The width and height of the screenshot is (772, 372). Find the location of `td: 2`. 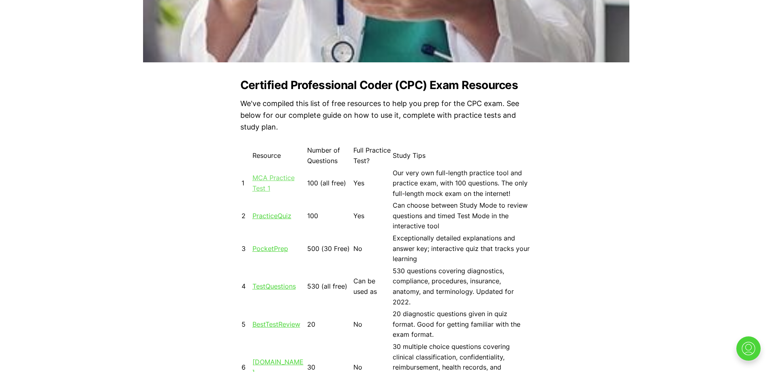

td: 2 is located at coordinates (246, 216).